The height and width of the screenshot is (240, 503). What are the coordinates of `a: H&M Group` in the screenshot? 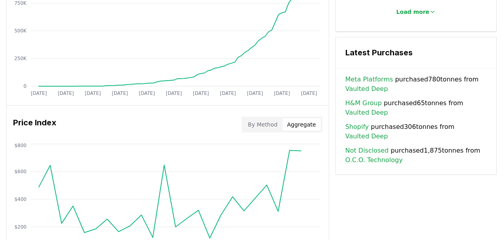 It's located at (363, 103).